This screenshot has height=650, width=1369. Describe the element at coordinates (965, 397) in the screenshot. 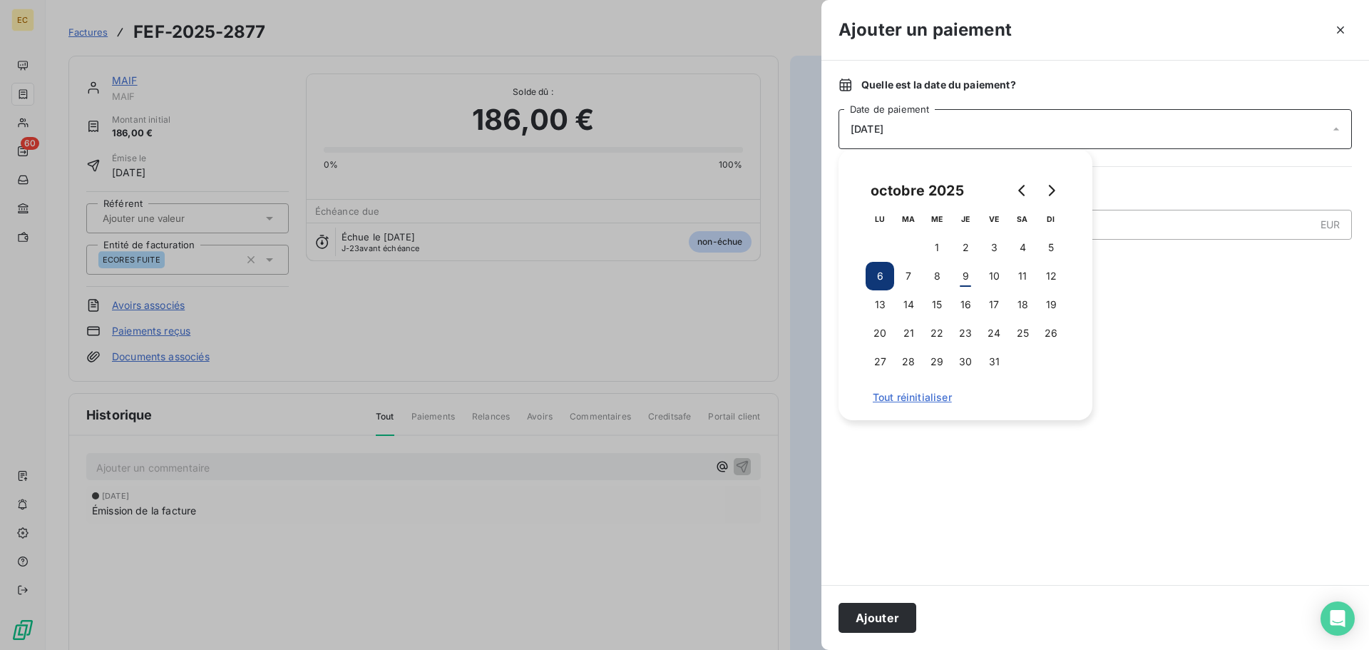

I see `span: Tout réinitialiser` at that location.